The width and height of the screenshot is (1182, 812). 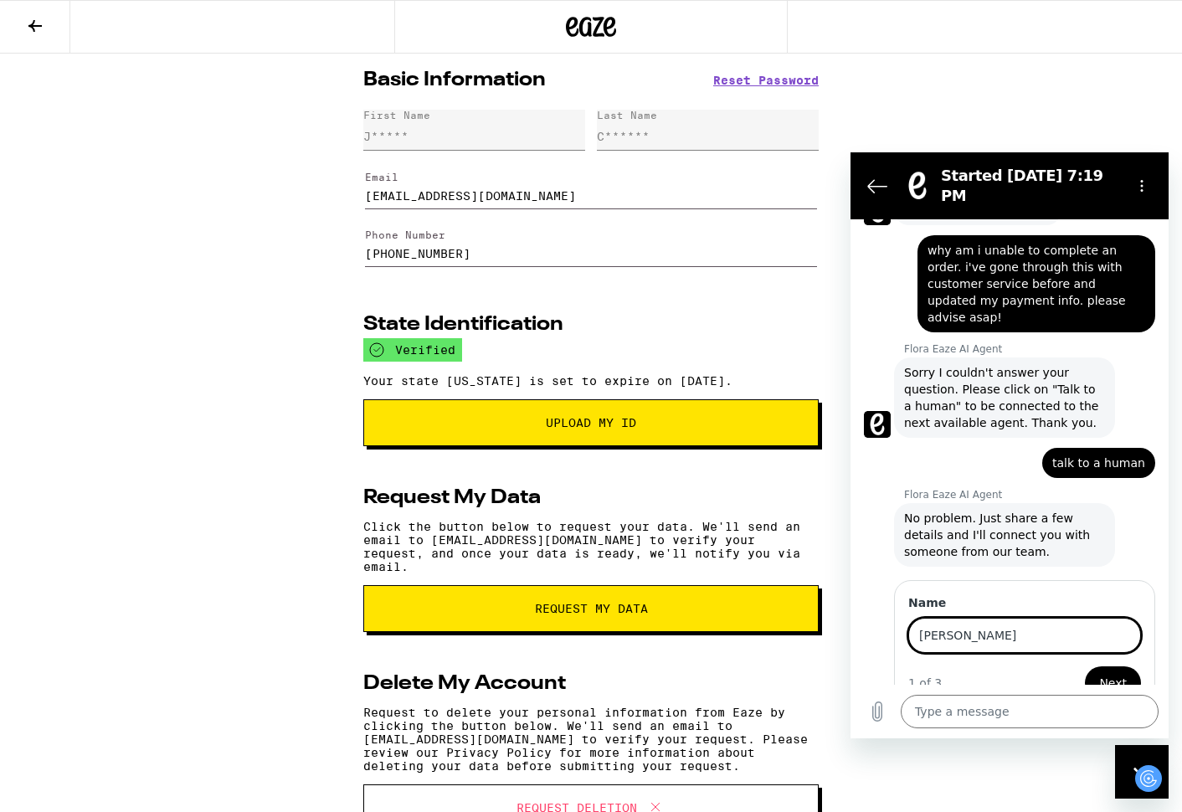 I want to click on span: Reset Password, so click(x=766, y=80).